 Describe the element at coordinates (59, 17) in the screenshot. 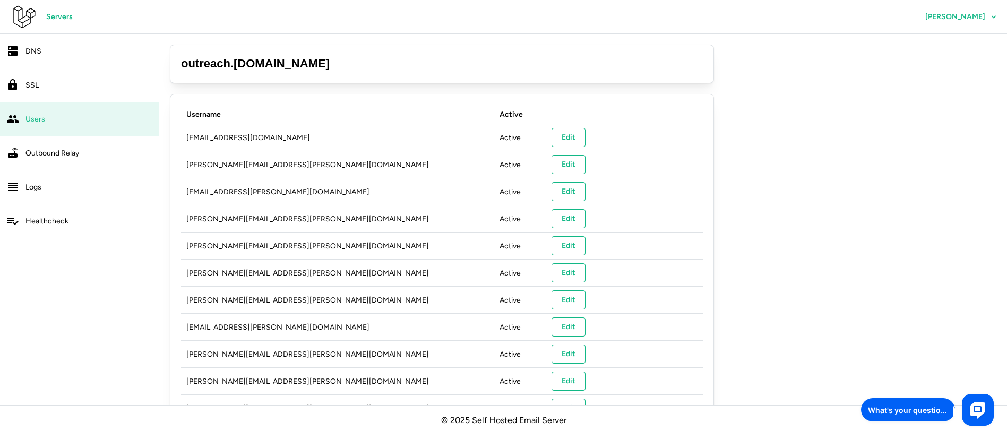

I see `a: Servers` at that location.